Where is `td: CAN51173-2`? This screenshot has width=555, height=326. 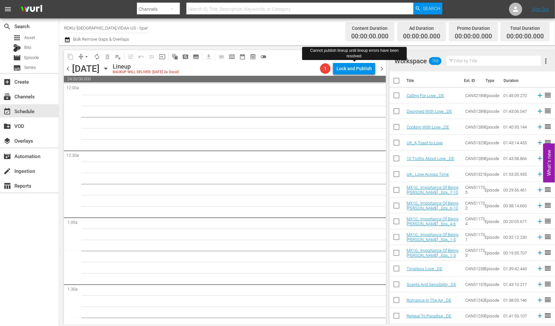 td: CAN51173-2 is located at coordinates (475, 205).